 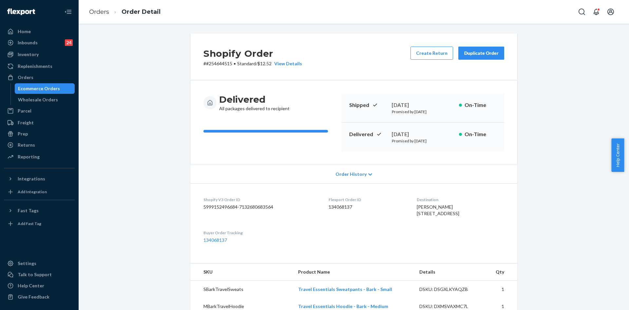 I want to click on a: Inventory, so click(x=39, y=54).